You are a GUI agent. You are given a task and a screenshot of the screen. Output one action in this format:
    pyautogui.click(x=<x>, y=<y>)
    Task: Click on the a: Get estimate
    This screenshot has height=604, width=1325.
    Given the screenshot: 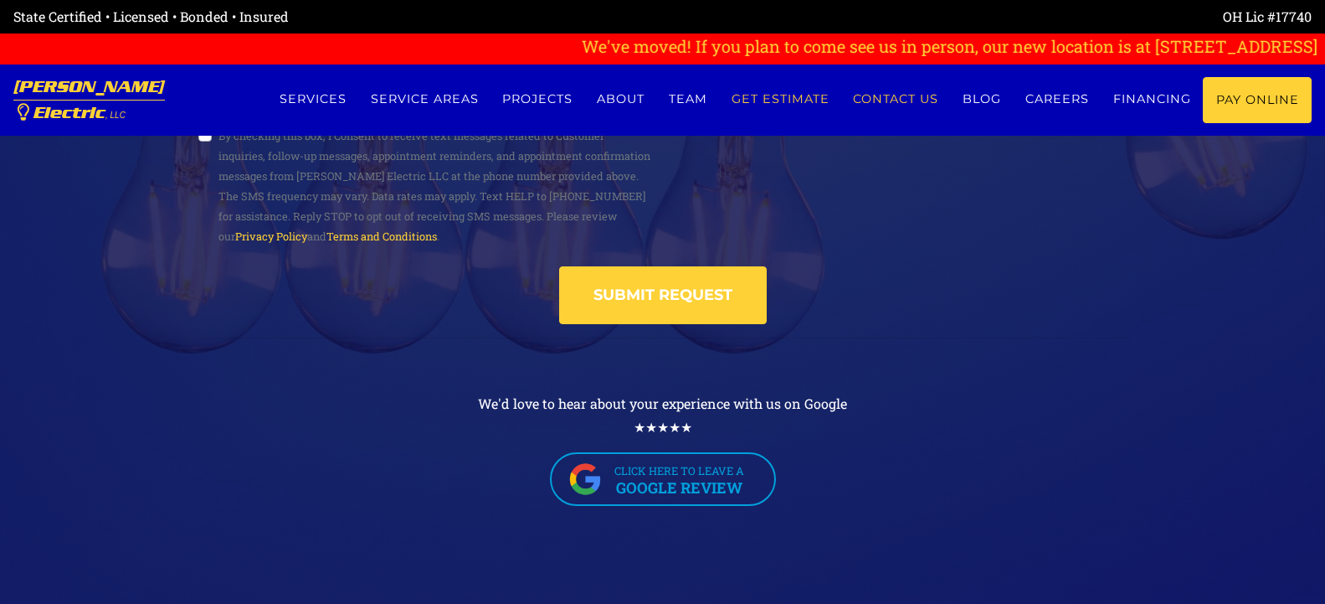 What is the action you would take?
    pyautogui.click(x=780, y=99)
    